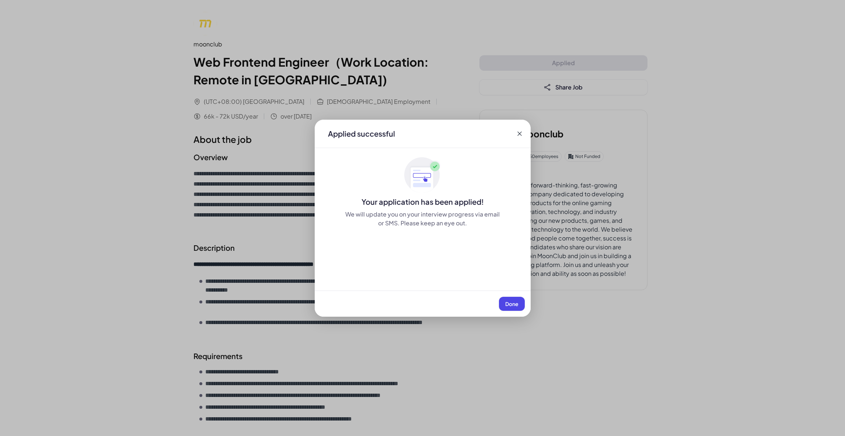  I want to click on div: We will update you on your interview progress via email or SMS. Please keep an eye out., so click(423, 219).